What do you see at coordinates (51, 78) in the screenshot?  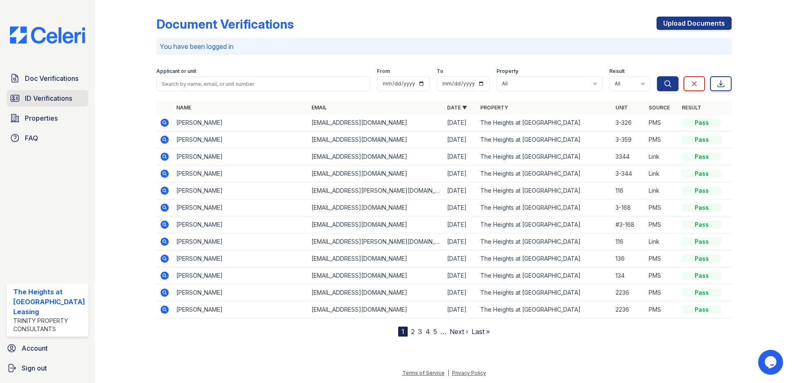 I see `span: Doc Verifications` at bounding box center [51, 78].